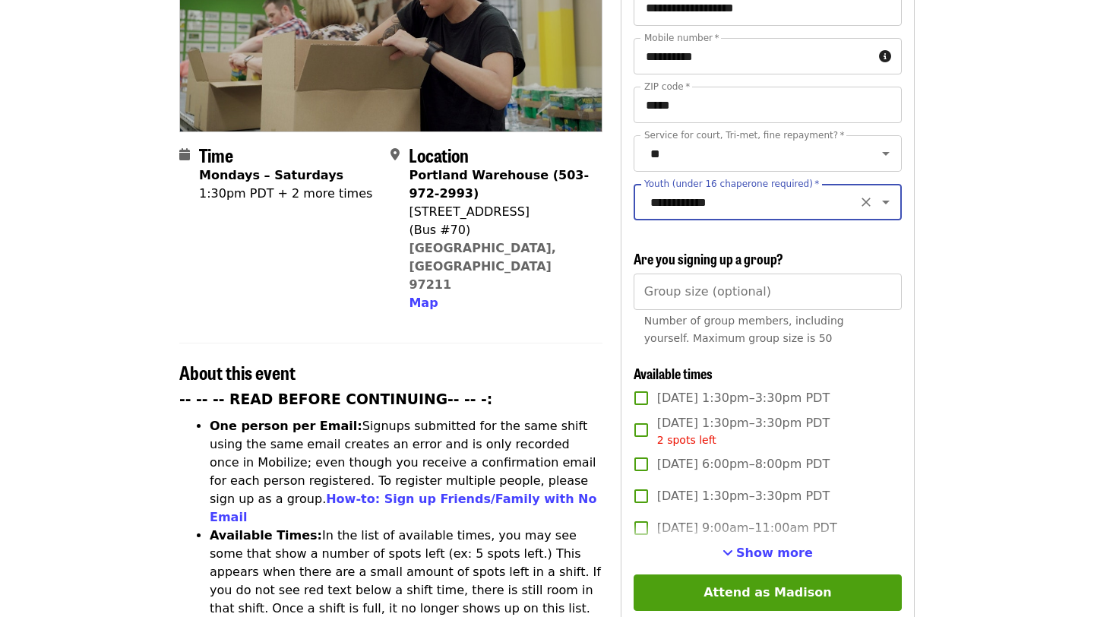  I want to click on label: Mobile number, so click(681, 38).